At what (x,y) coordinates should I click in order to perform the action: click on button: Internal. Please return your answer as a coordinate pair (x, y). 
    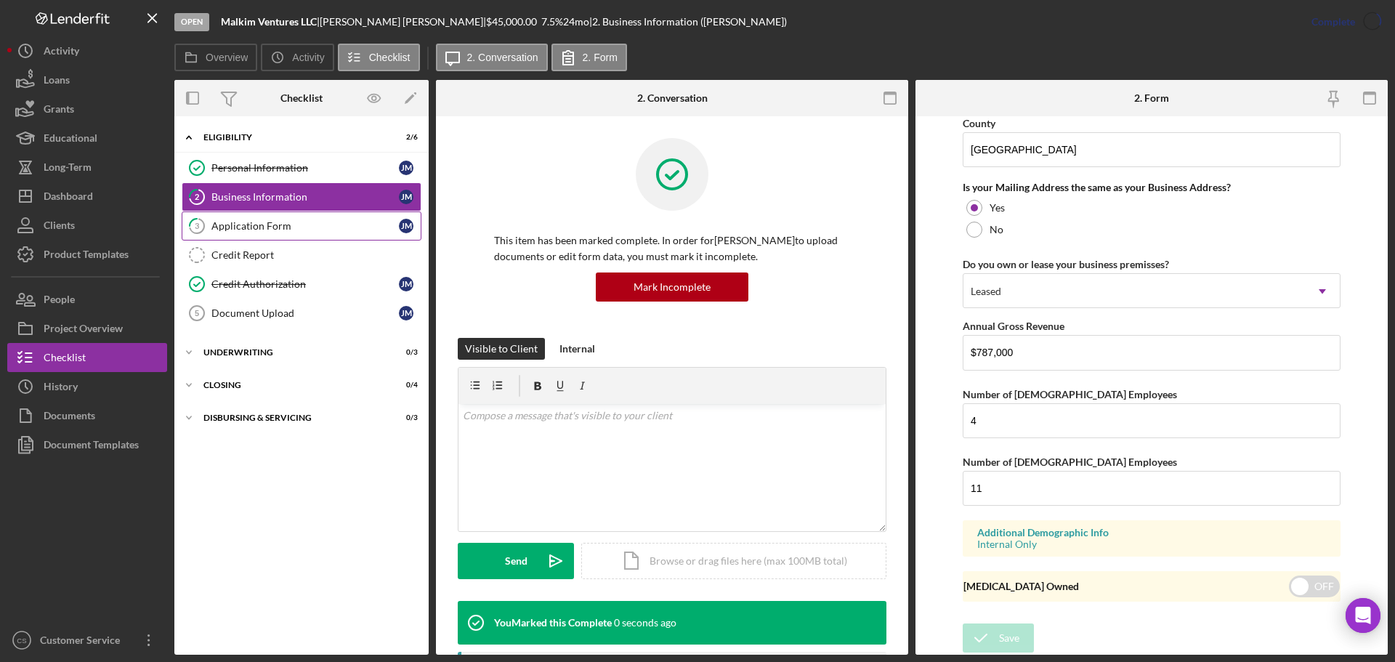
    Looking at the image, I should click on (577, 349).